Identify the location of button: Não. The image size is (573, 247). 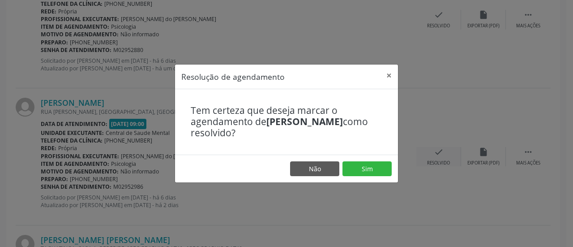
(315, 169).